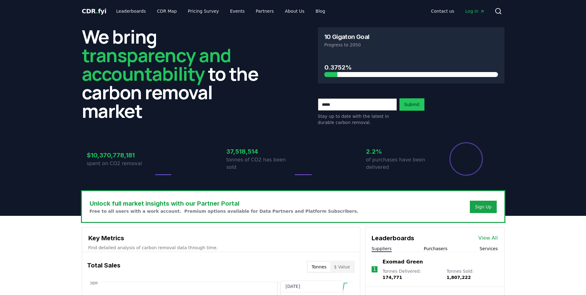  What do you see at coordinates (319, 267) in the screenshot?
I see `button: Tonnes` at bounding box center [319, 267].